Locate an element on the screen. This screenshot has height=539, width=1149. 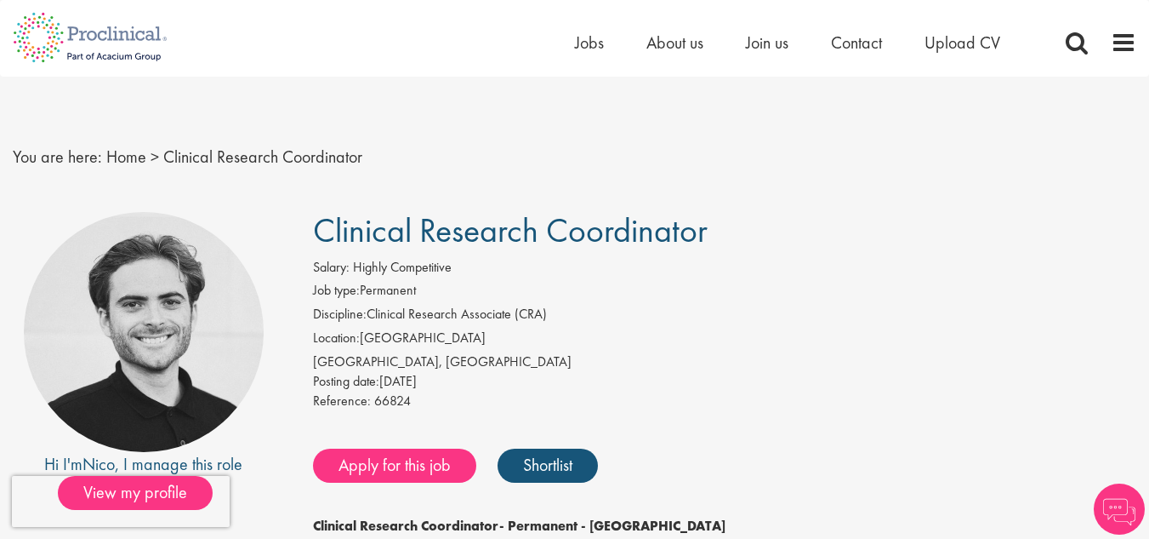
label: Discipline: is located at coordinates (339, 314).